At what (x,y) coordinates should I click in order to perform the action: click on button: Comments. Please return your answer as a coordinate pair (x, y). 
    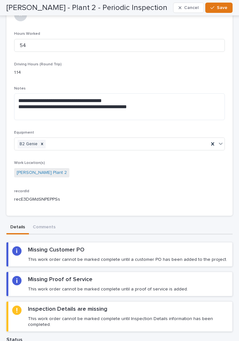
    Looking at the image, I should click on (44, 228).